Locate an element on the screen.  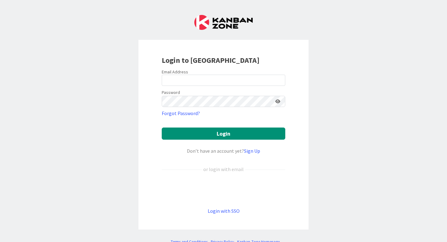
a: Forgot Password? is located at coordinates (181, 113).